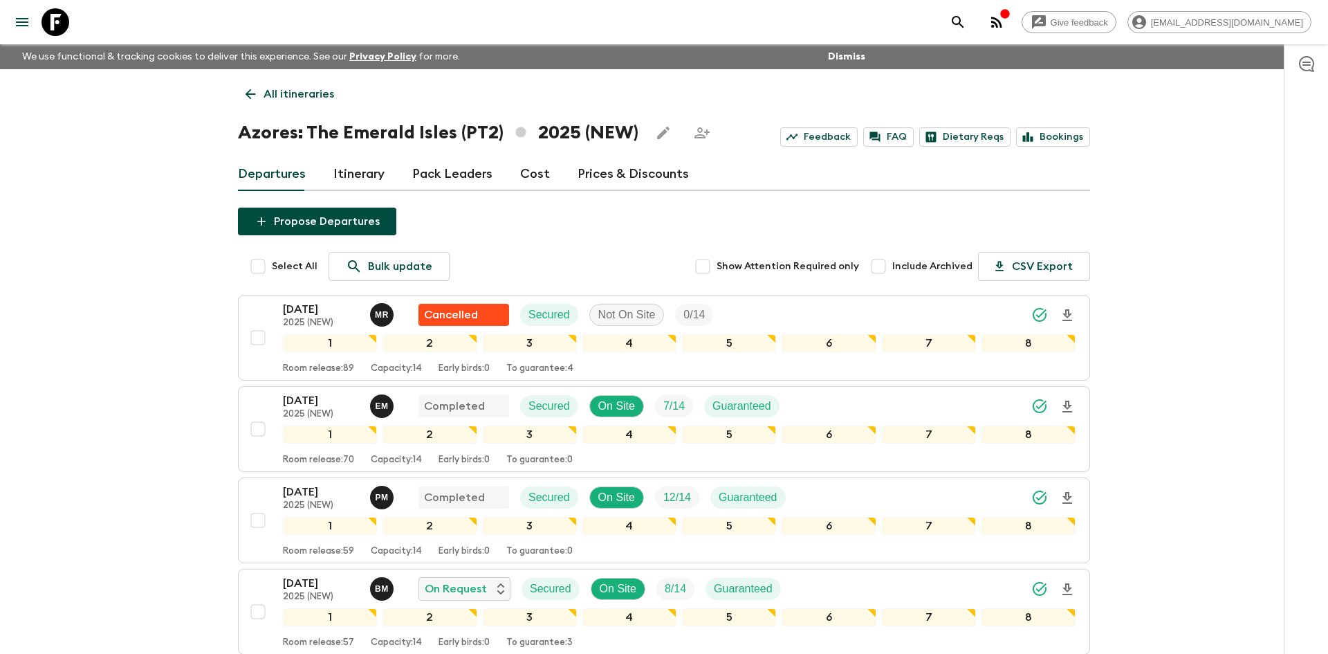  Describe the element at coordinates (535, 174) in the screenshot. I see `a: Cost` at that location.